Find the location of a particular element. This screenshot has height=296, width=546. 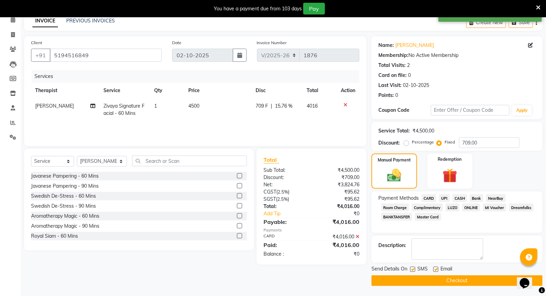

span: Total is located at coordinates (271, 160).